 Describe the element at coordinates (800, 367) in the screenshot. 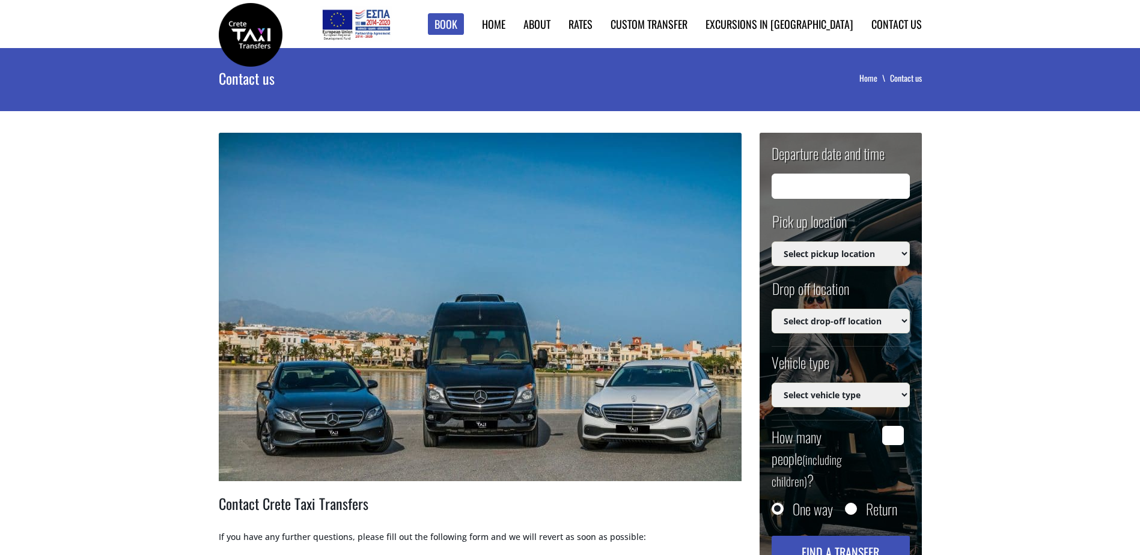

I see `label: Vehicle type` at that location.